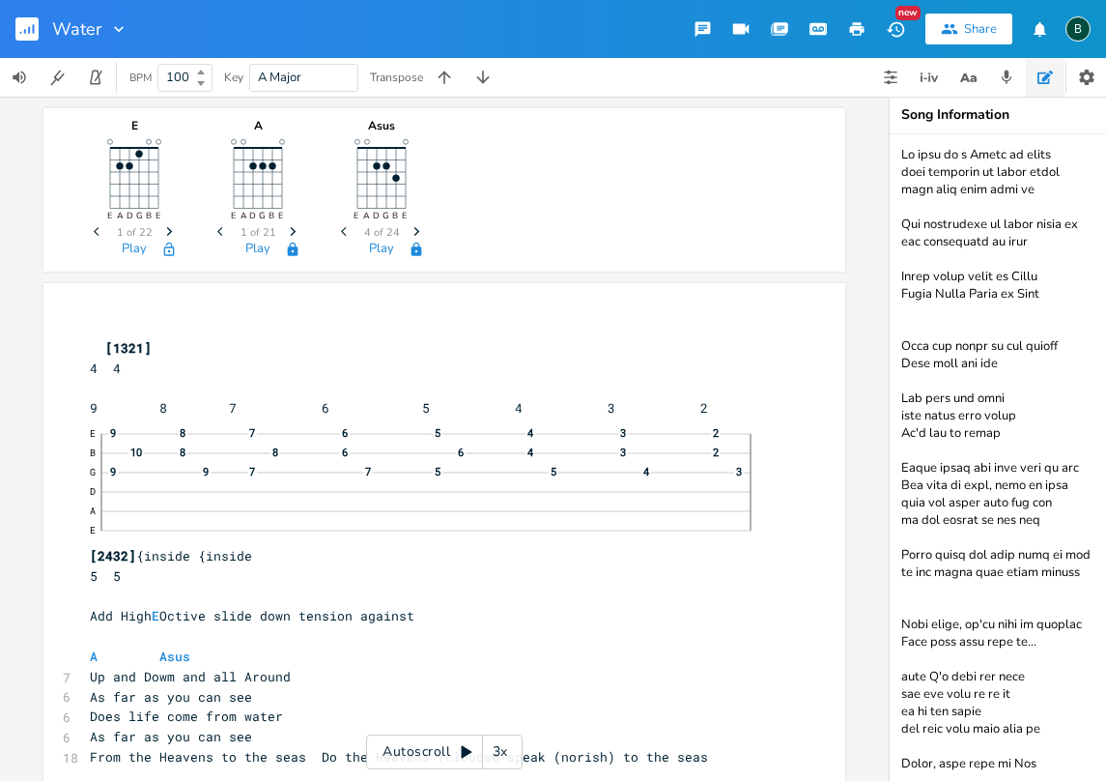 The height and width of the screenshot is (781, 1106). What do you see at coordinates (136, 451) in the screenshot?
I see `span: 10` at bounding box center [136, 451].